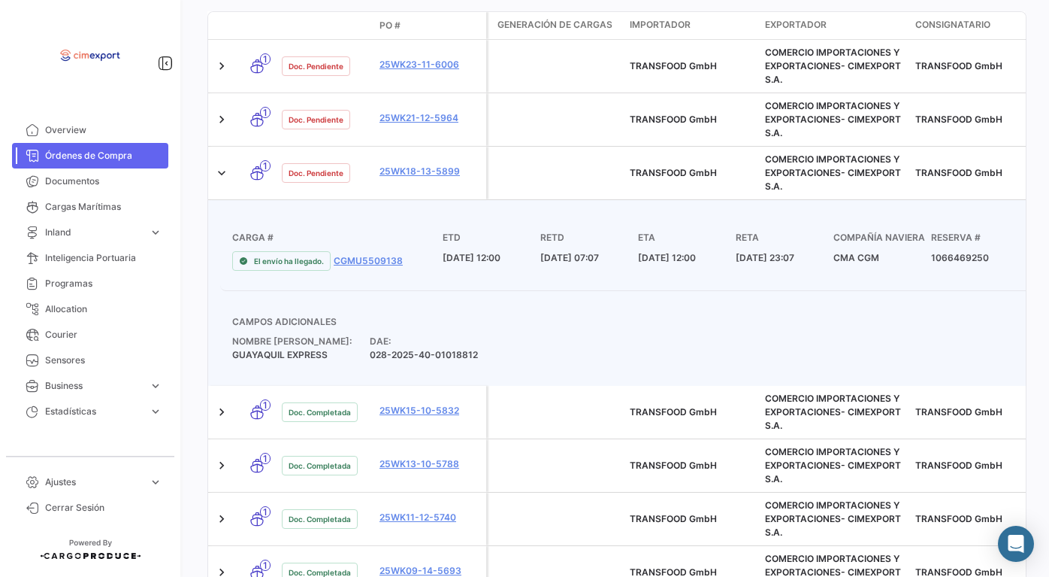  Describe the element at coordinates (90, 360) in the screenshot. I see `a: Sensores` at that location.